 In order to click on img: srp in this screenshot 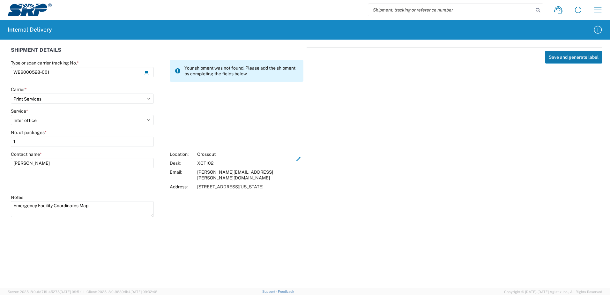, I will do `click(30, 10)`.